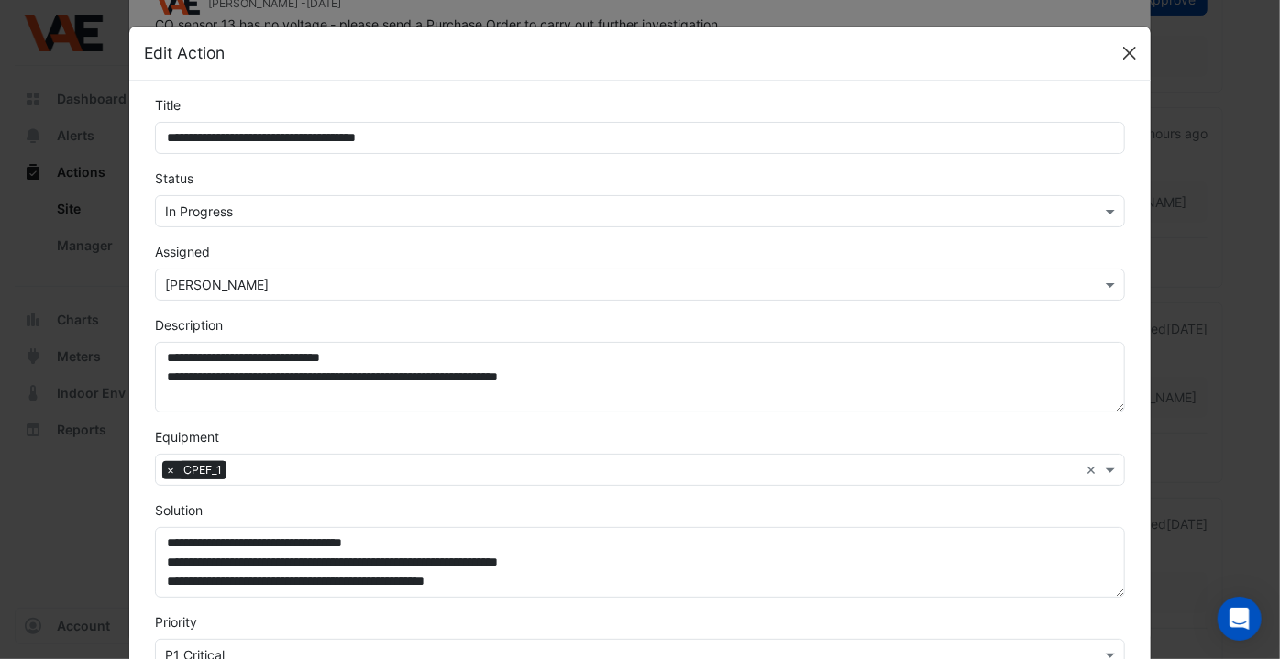  What do you see at coordinates (179, 510) in the screenshot?
I see `label: Solution` at bounding box center [179, 510].